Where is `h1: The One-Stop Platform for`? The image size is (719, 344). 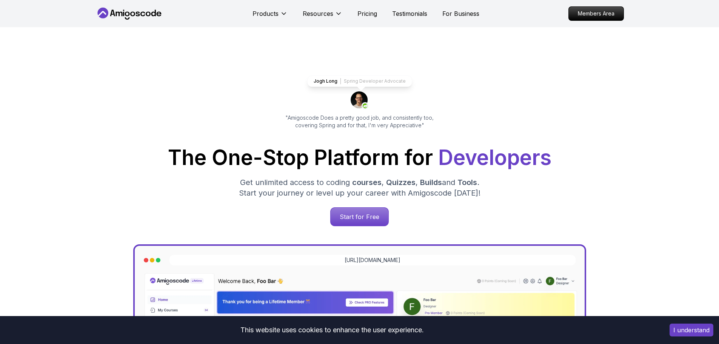 h1: The One-Stop Platform for is located at coordinates (360, 157).